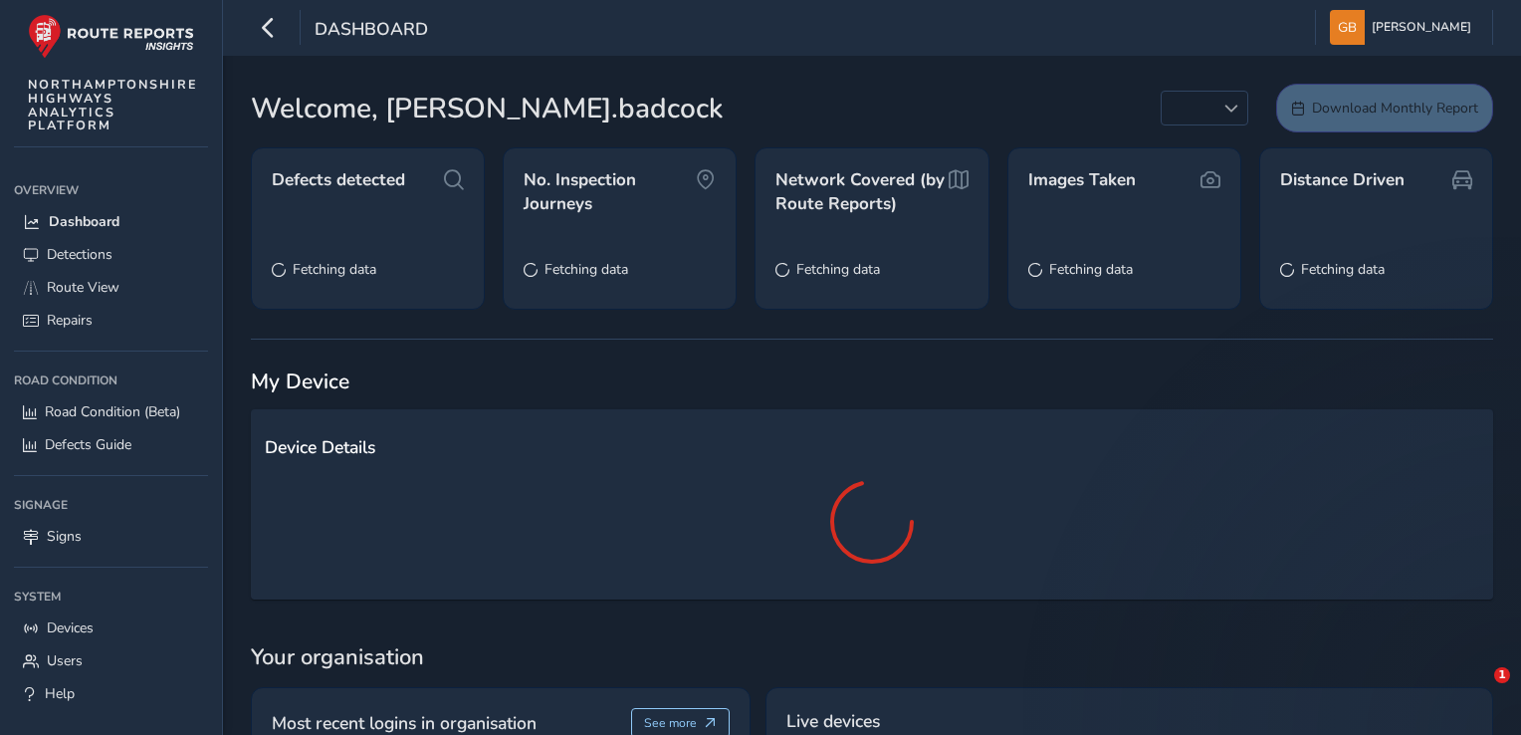 The width and height of the screenshot is (1521, 735). I want to click on a: Help, so click(110, 693).